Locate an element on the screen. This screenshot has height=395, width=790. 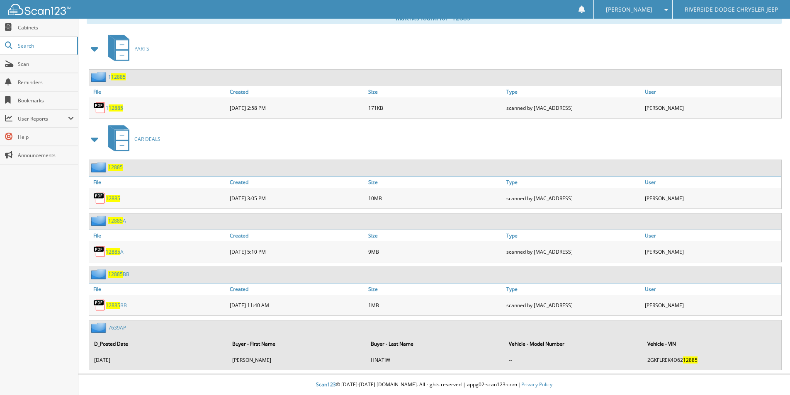
a: PARTS is located at coordinates (126, 49).